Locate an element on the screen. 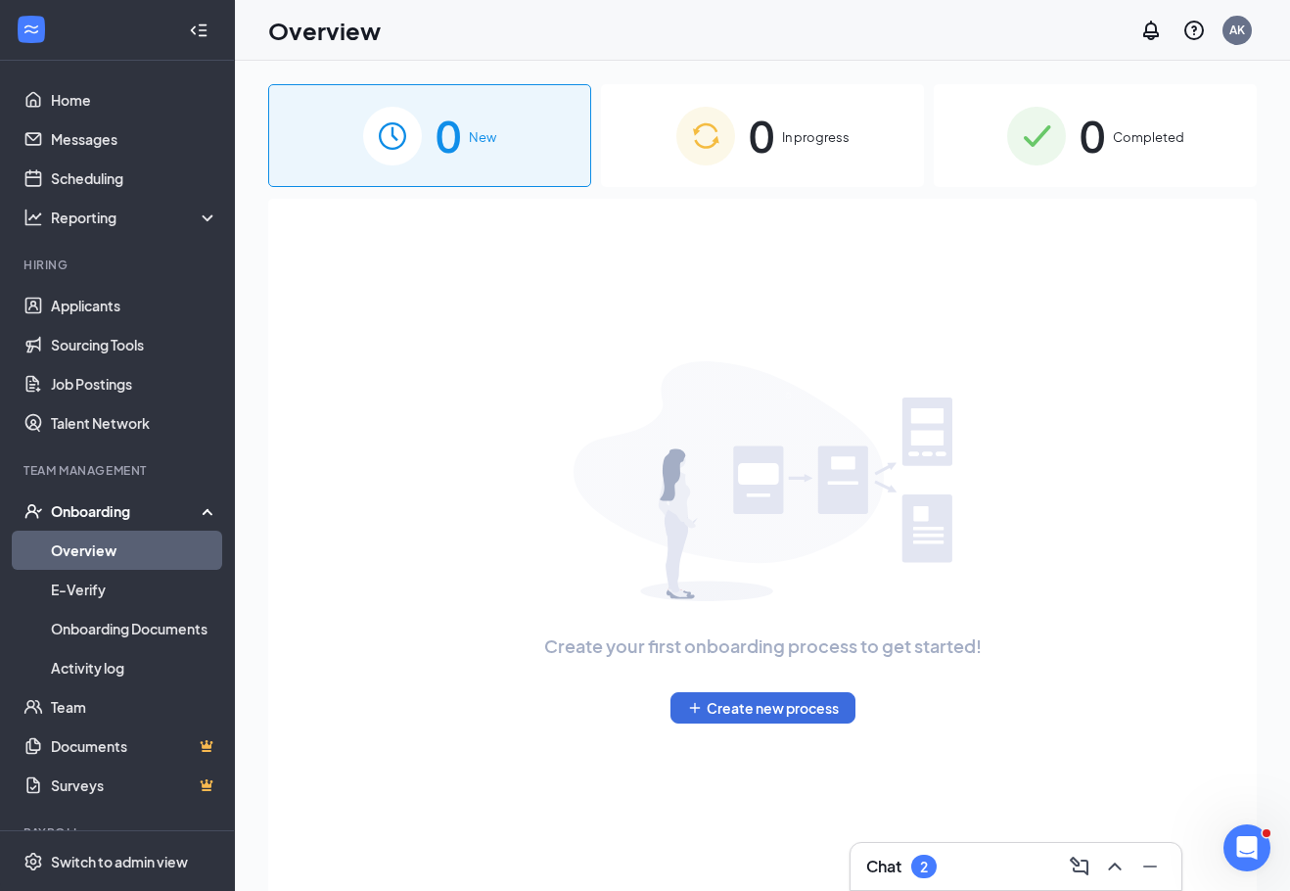 This screenshot has height=891, width=1290. a: Overview is located at coordinates (134, 550).